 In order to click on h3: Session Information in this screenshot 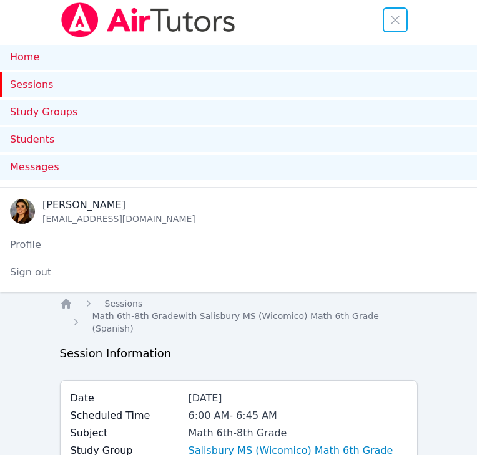, I will do `click(238, 354)`.